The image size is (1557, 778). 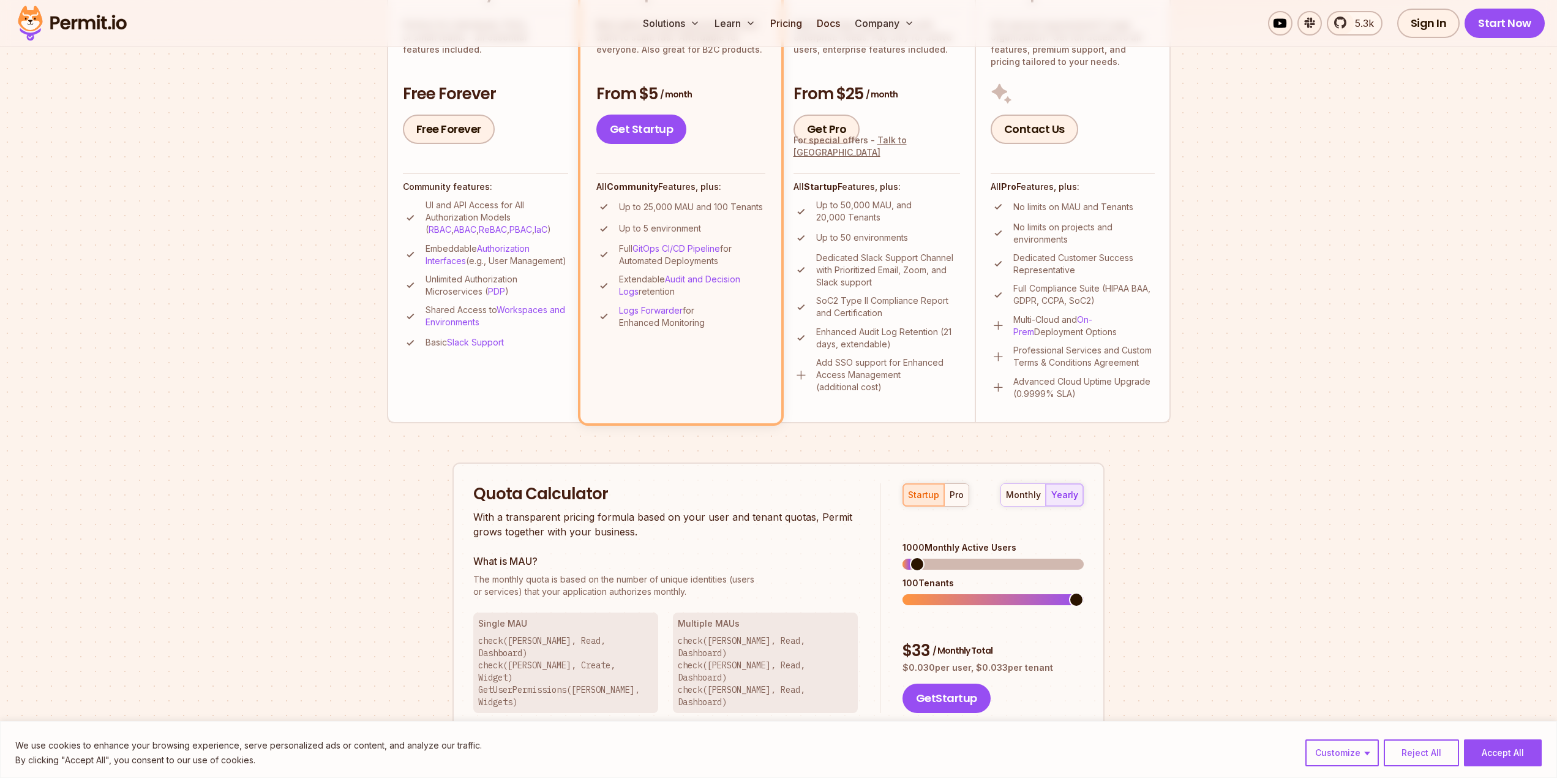 I want to click on button: Solutions, so click(x=671, y=23).